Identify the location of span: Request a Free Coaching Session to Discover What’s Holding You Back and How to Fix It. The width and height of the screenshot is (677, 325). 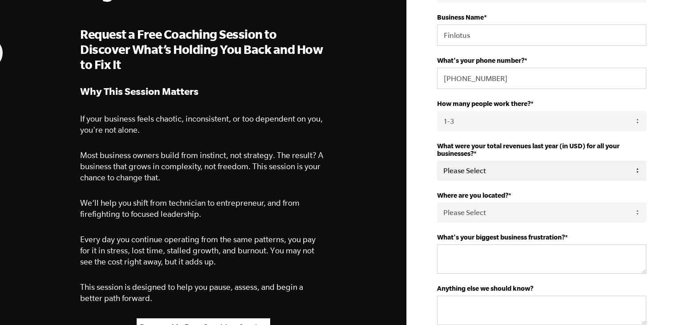
(201, 49).